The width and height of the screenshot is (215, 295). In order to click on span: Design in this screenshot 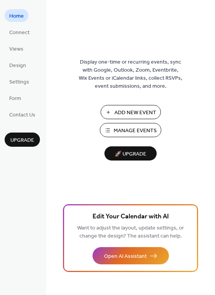, I will do `click(18, 66)`.